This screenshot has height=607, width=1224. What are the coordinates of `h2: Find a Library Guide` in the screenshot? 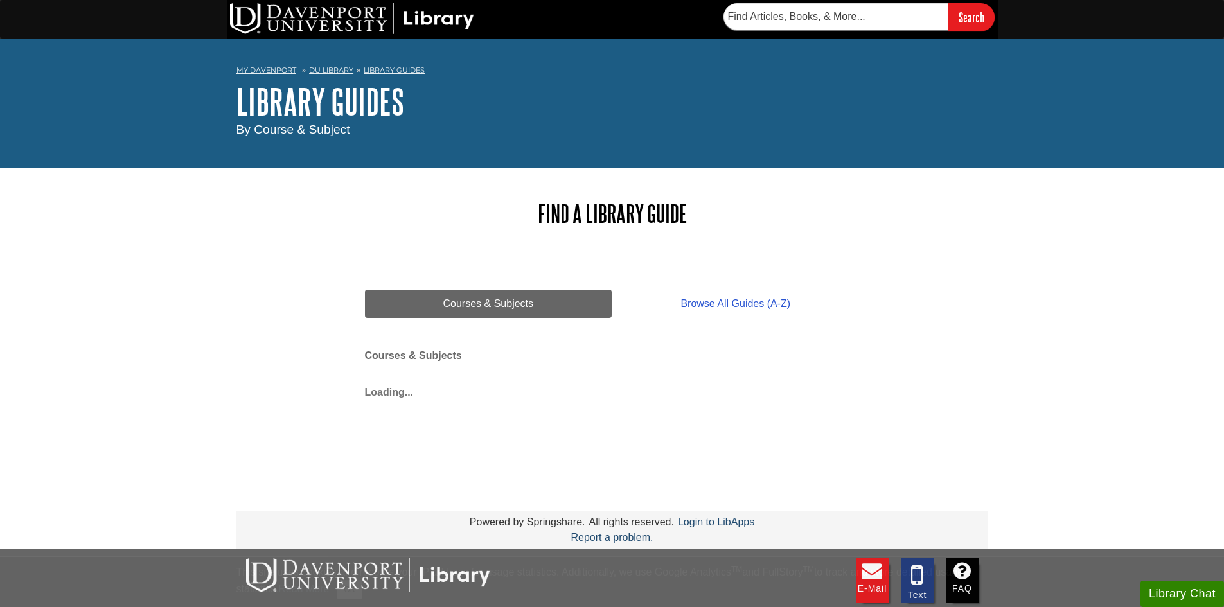 It's located at (612, 213).